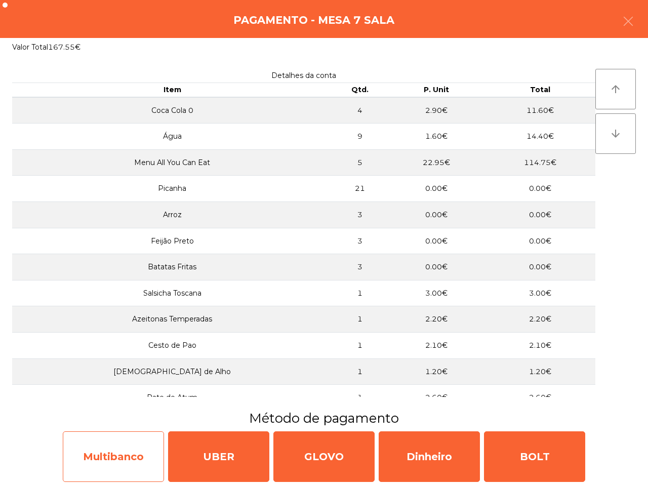 This screenshot has width=648, height=486. Describe the element at coordinates (219, 457) in the screenshot. I see `div: UBER` at that location.